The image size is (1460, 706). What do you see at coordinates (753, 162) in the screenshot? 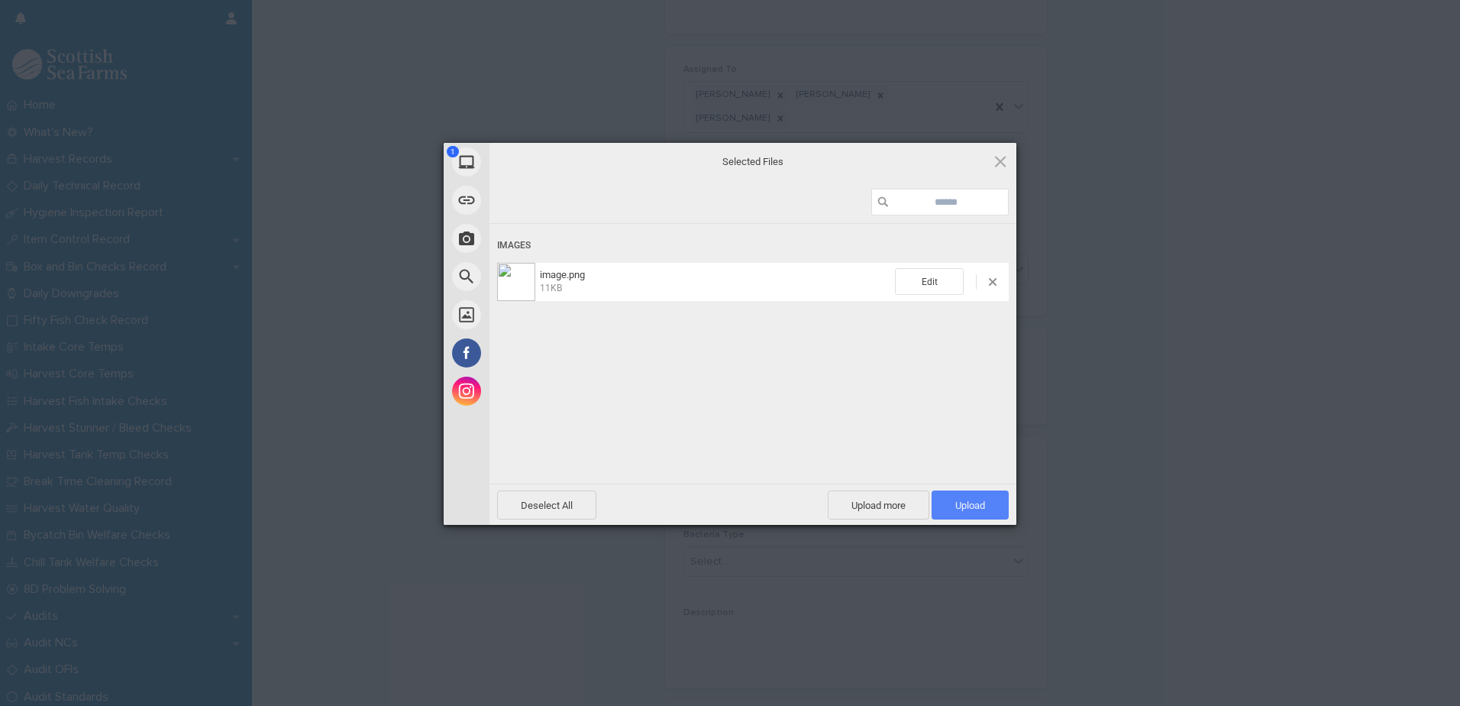
I see `span: Selected Files` at bounding box center [753, 162].